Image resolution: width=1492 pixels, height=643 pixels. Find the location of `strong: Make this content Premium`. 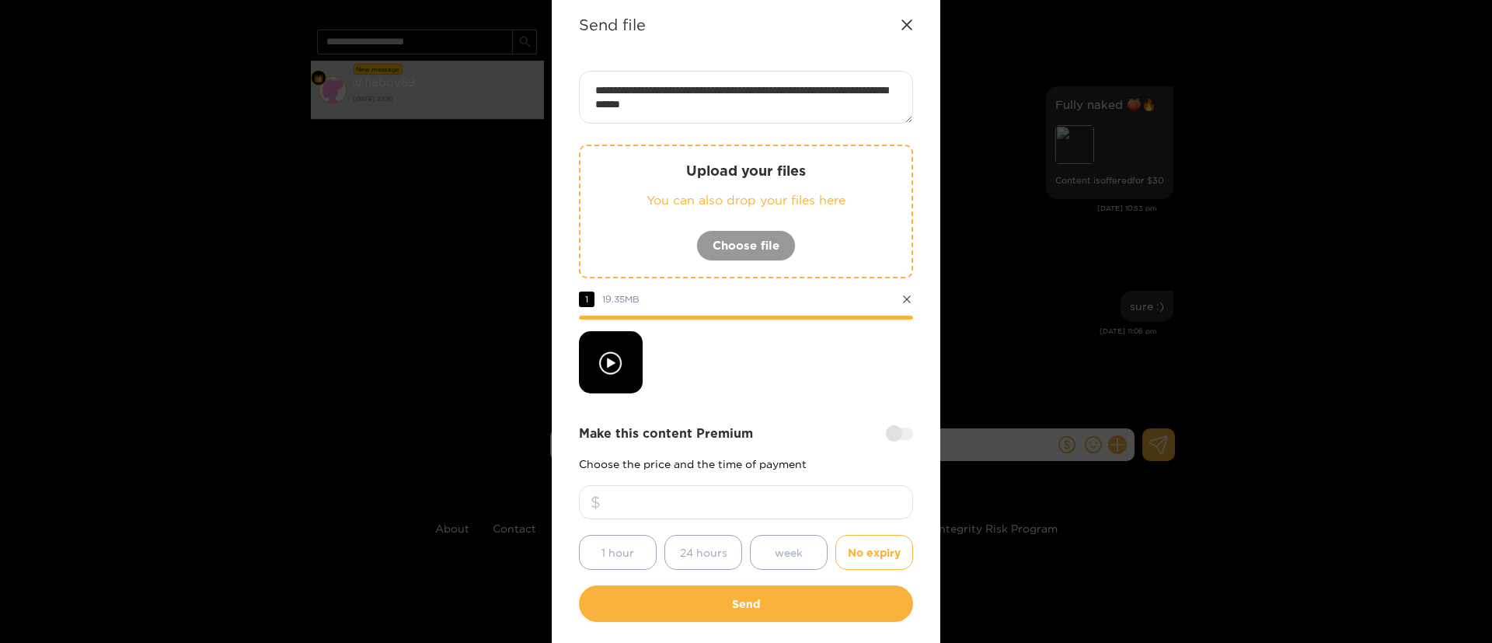

strong: Make this content Premium is located at coordinates (666, 433).